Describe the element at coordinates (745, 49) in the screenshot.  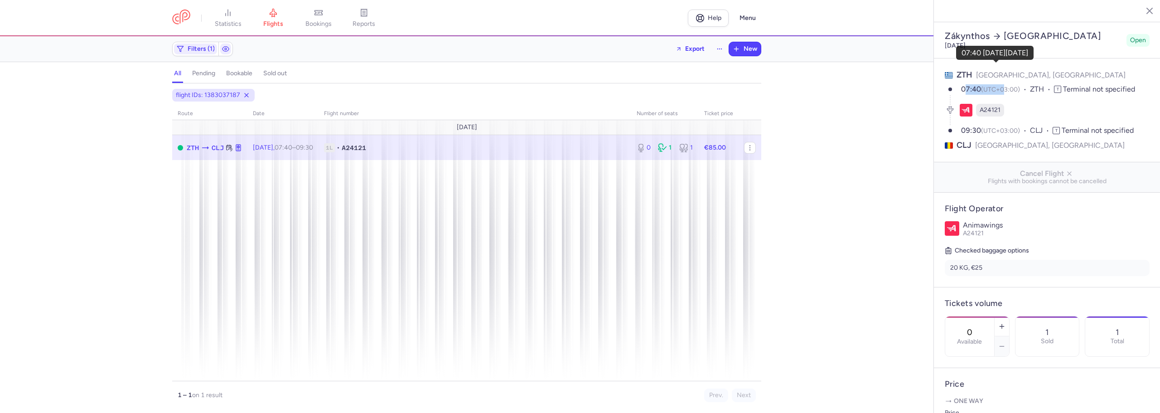
I see `button: New` at that location.